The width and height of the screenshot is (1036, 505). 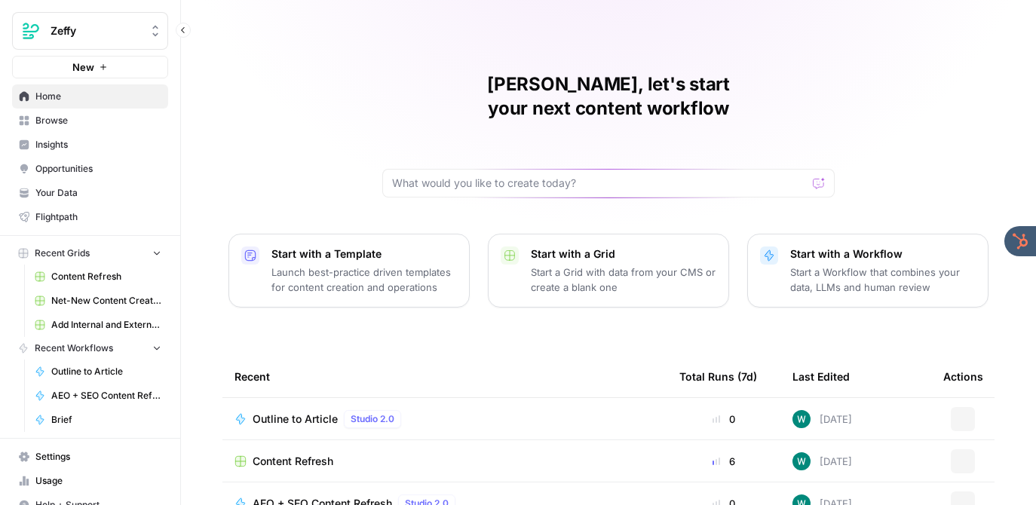 I want to click on a: Outline to Article, so click(x=98, y=372).